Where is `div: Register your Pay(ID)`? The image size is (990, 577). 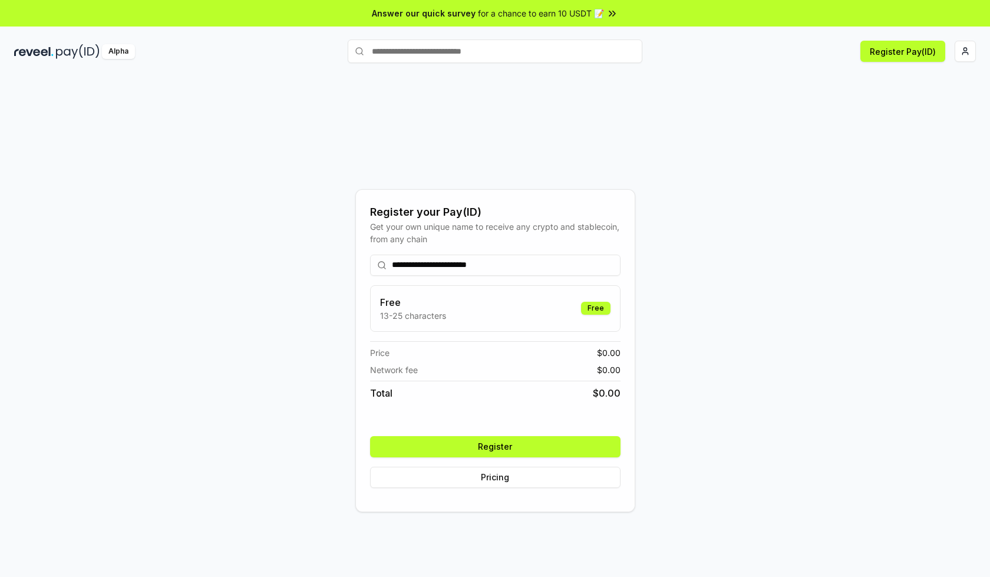
div: Register your Pay(ID) is located at coordinates (495, 212).